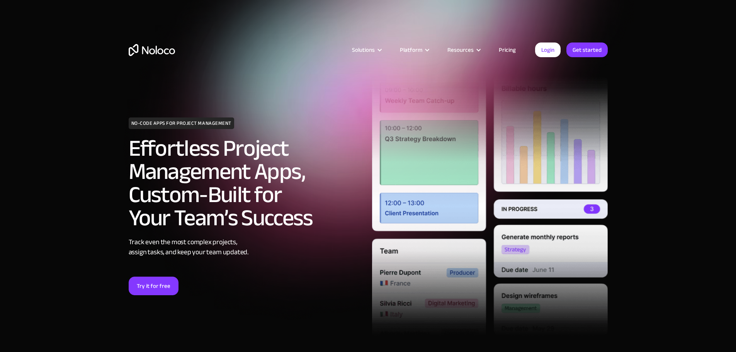 This screenshot has width=736, height=352. I want to click on a: Login, so click(548, 50).